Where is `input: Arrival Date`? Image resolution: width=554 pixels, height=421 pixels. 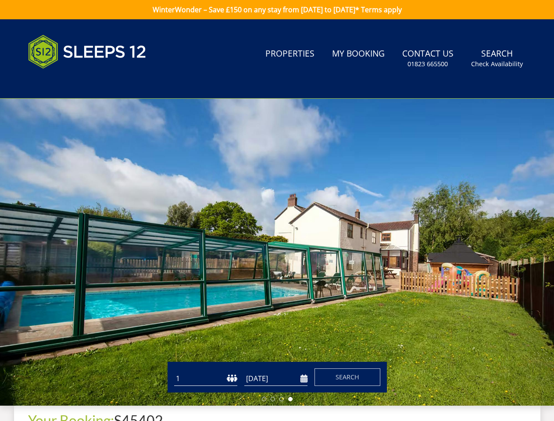 input: Arrival Date is located at coordinates (276, 379).